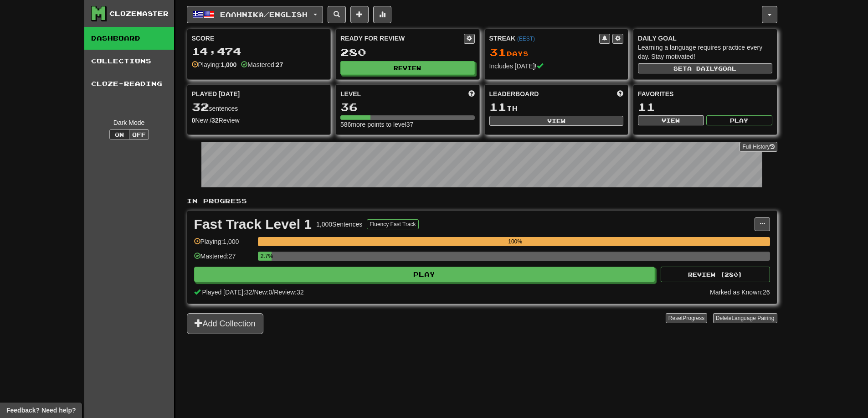  What do you see at coordinates (407, 52) in the screenshot?
I see `div: 280` at bounding box center [407, 52].